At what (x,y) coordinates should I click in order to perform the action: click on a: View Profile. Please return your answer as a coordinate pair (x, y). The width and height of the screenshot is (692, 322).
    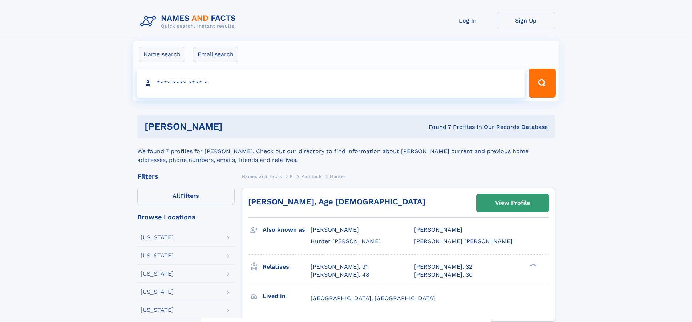
    Looking at the image, I should click on (513, 203).